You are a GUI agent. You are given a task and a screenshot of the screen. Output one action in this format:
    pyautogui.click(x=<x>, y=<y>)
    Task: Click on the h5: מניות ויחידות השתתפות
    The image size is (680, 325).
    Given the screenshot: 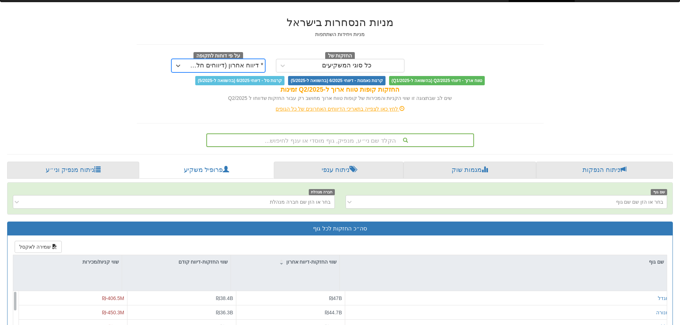 What is the action you would take?
    pyautogui.click(x=340, y=34)
    